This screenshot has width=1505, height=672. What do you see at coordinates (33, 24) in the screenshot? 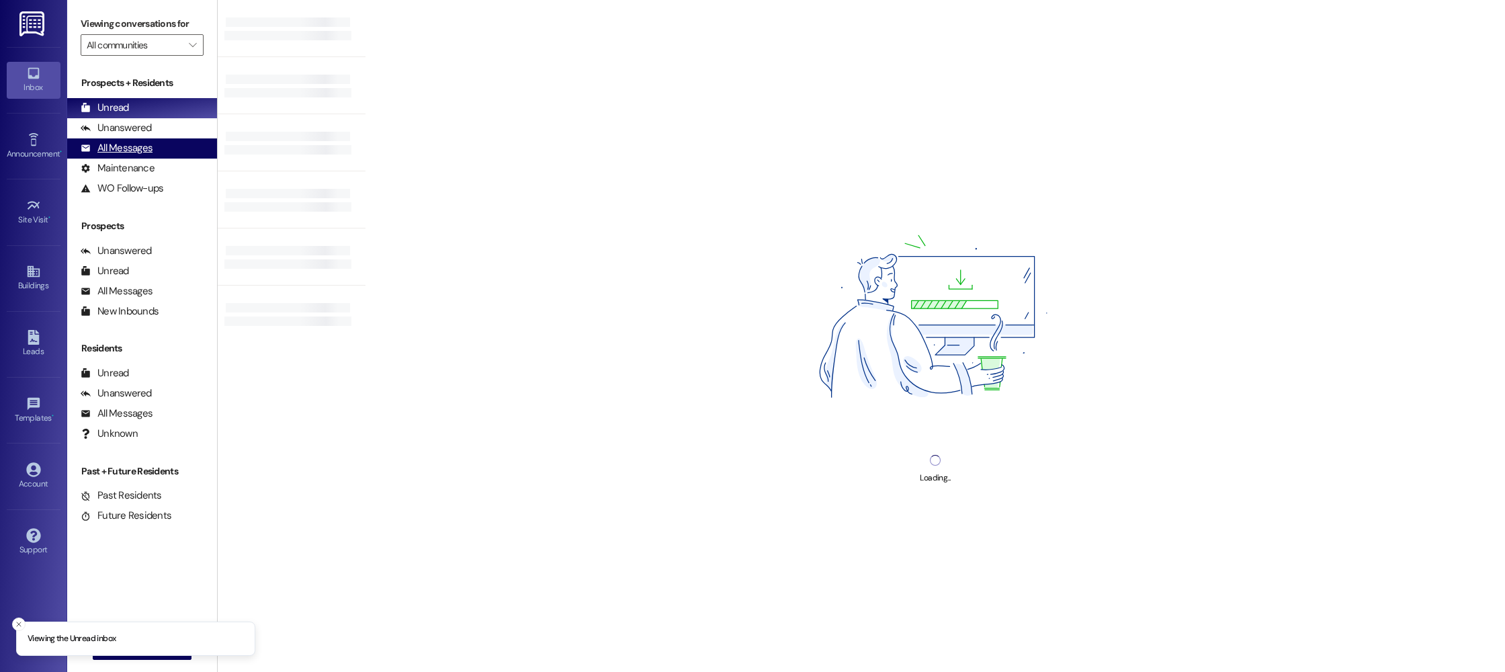
I see `img: ResiDesk Logo` at bounding box center [33, 24].